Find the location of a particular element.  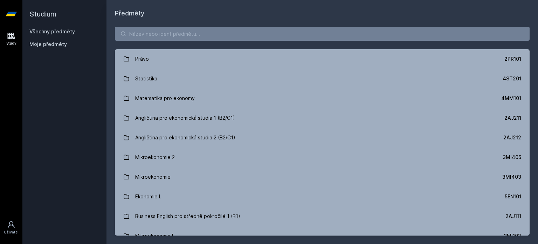

input: Název nebo ident předmětu… is located at coordinates (322, 34).